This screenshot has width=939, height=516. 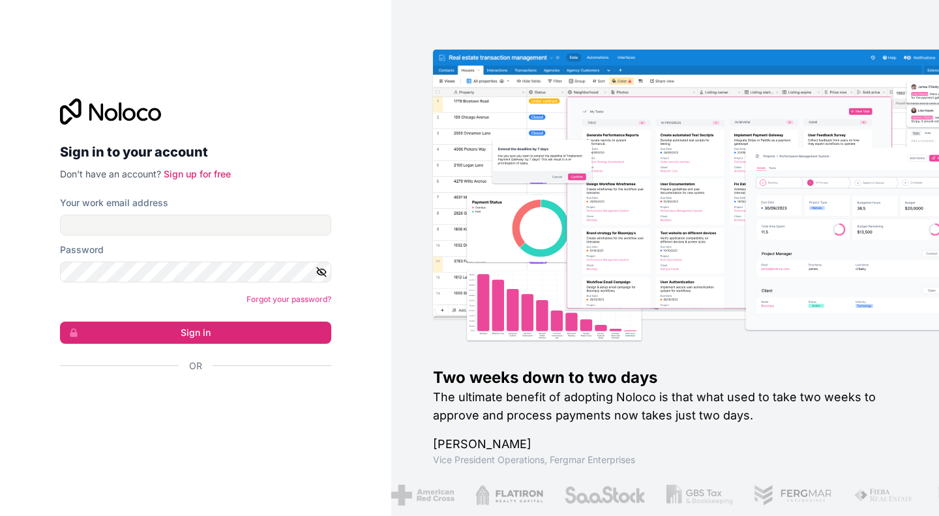 What do you see at coordinates (110, 173) in the screenshot?
I see `span: Don't have an account?` at bounding box center [110, 173].